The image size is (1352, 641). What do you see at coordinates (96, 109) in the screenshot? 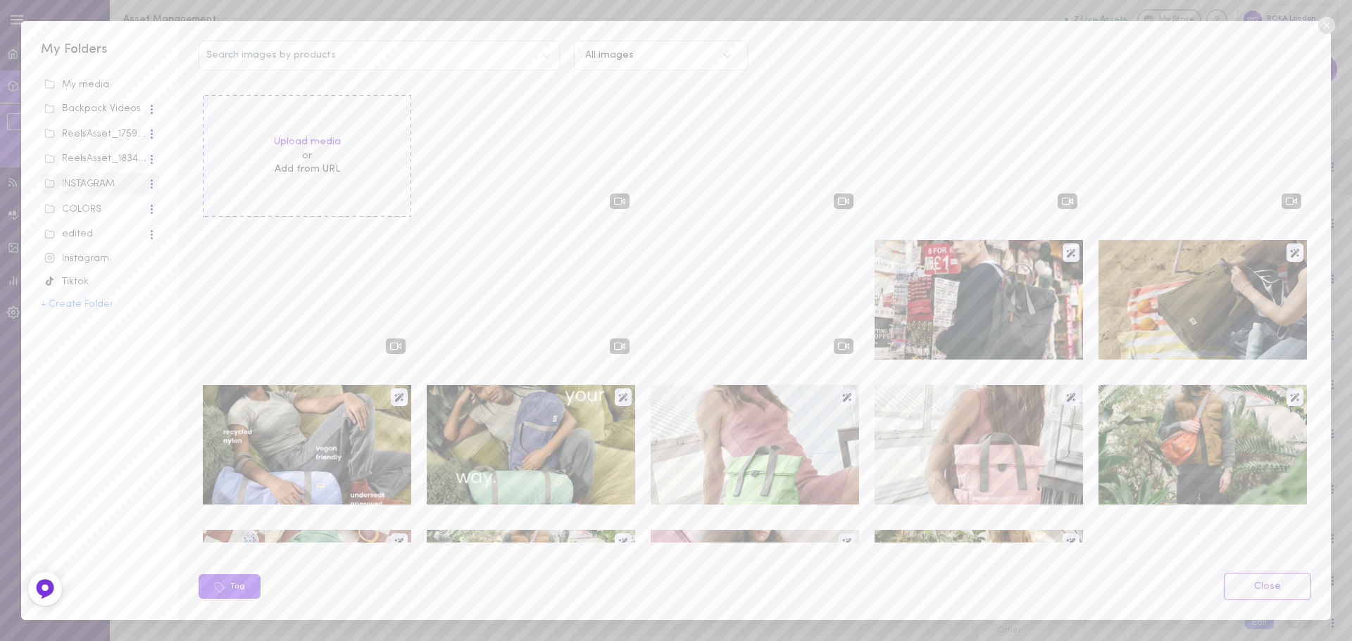
I see `div: Backpack Videos` at bounding box center [96, 109].